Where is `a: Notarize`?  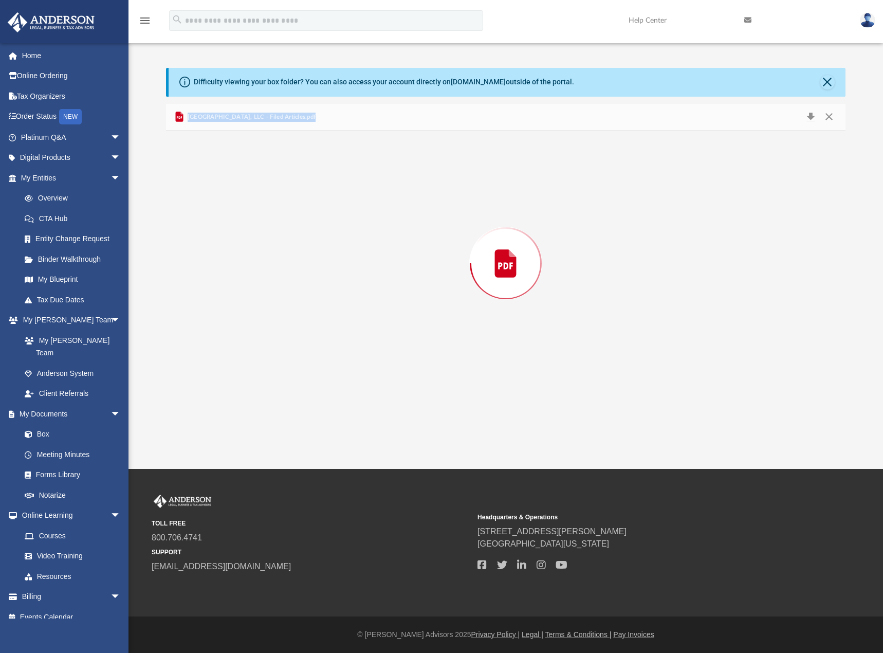 a: Notarize is located at coordinates (72, 495).